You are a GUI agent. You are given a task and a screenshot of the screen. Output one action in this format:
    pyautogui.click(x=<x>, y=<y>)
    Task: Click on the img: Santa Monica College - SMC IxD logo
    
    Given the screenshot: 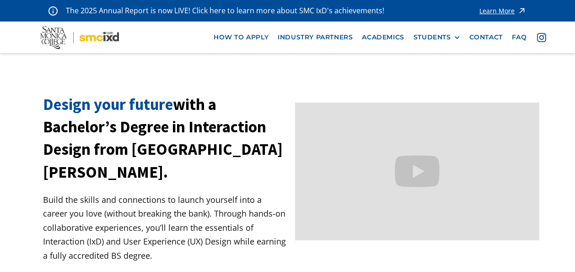 What is the action you would take?
    pyautogui.click(x=80, y=38)
    